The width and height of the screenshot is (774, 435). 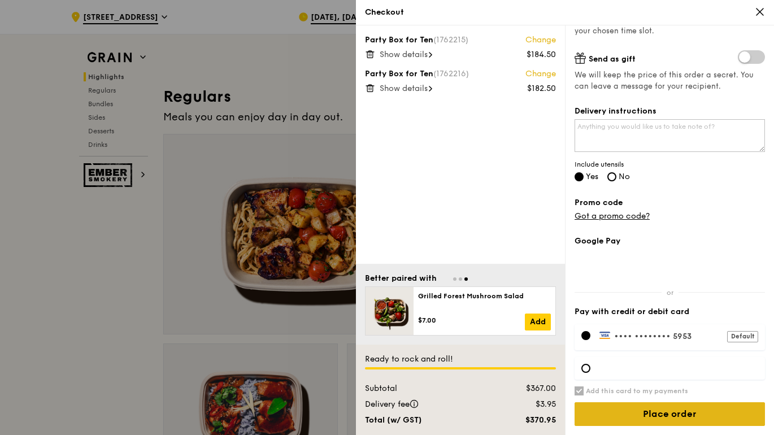 What do you see at coordinates (538, 322) in the screenshot?
I see `a: Add` at bounding box center [538, 322].